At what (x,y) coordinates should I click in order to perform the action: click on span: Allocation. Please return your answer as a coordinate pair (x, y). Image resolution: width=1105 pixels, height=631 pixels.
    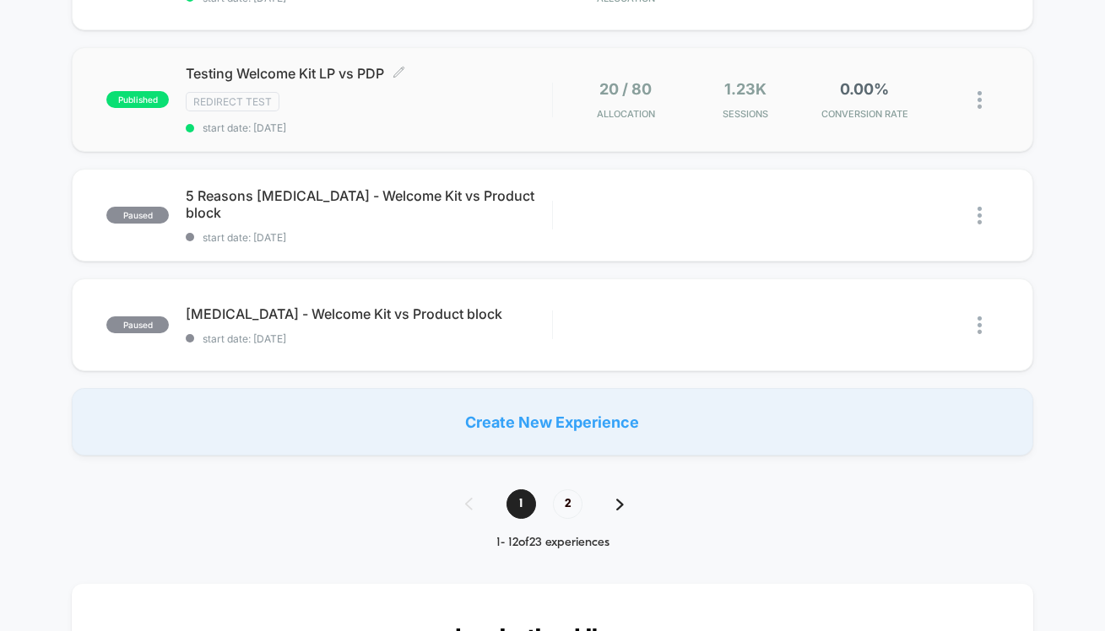
    Looking at the image, I should click on (625, 114).